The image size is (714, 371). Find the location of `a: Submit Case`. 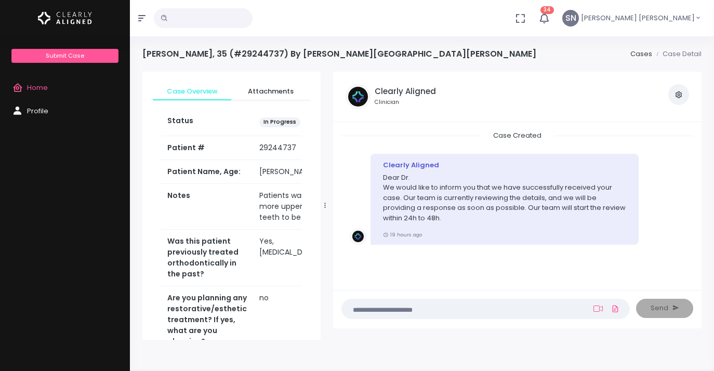

a: Submit Case is located at coordinates (64, 56).